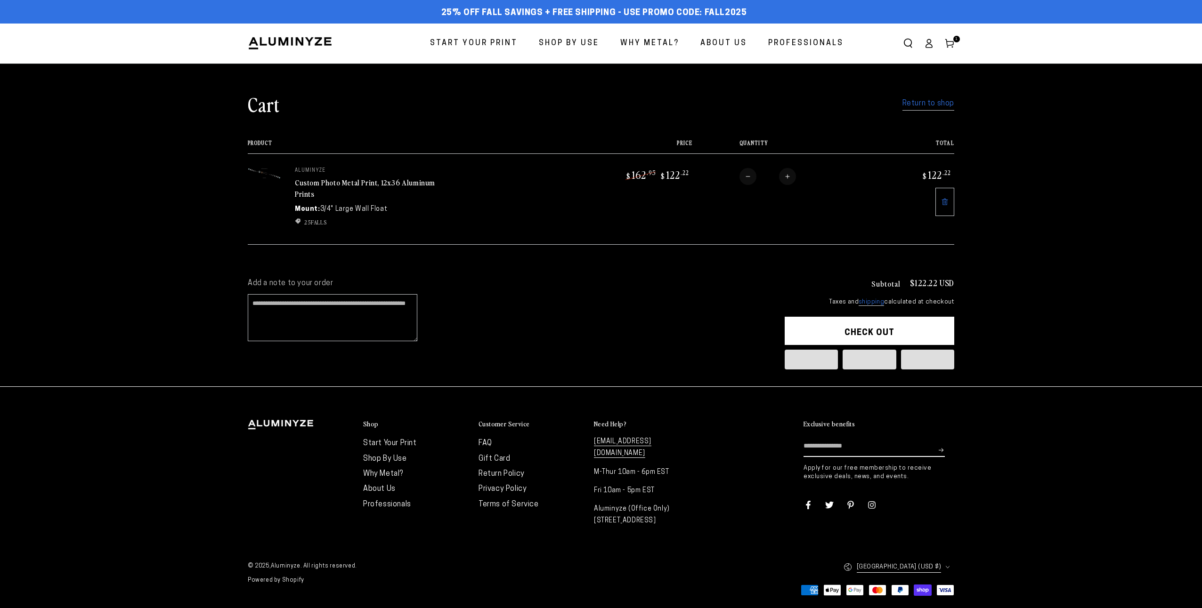  I want to click on h2: Shop, so click(371, 424).